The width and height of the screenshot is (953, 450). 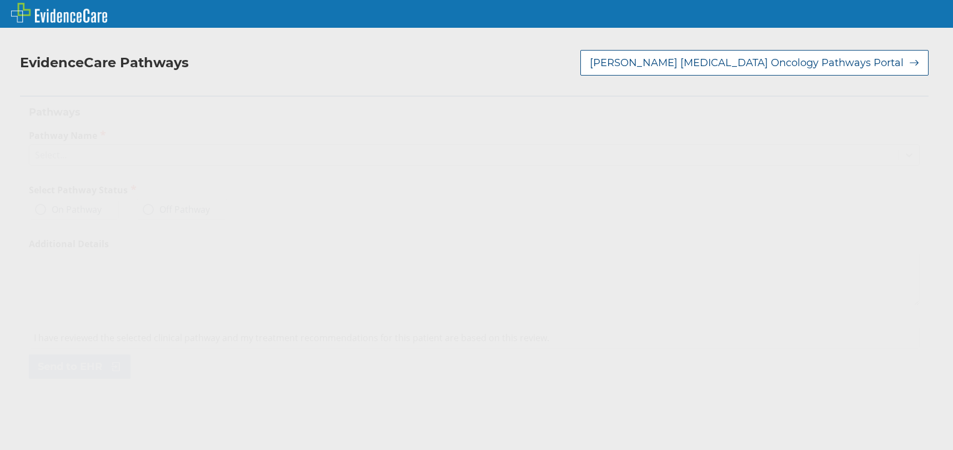 I want to click on h2: EvidenceCare Pathways, so click(x=104, y=63).